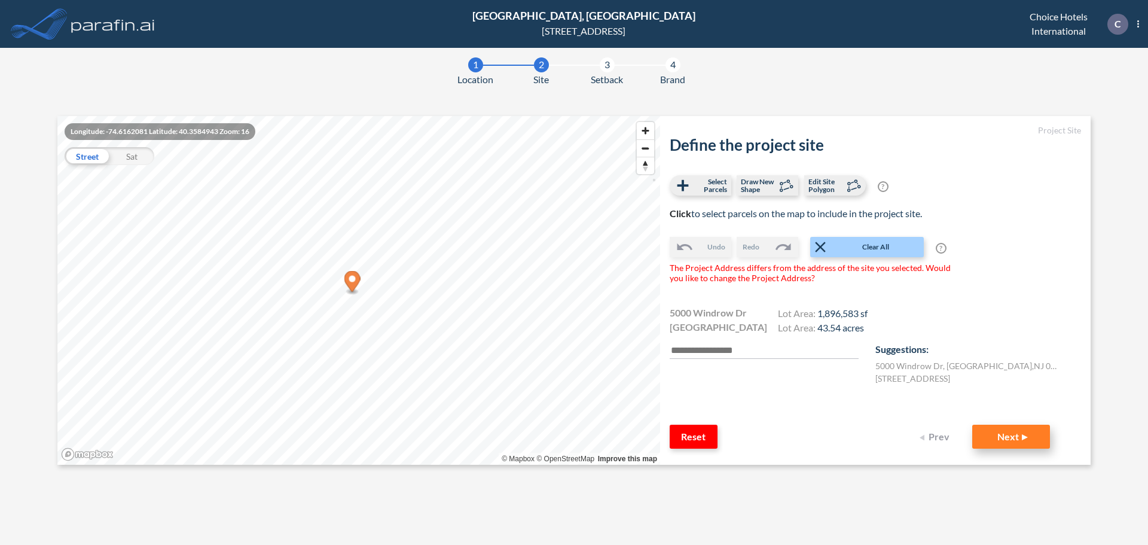 The width and height of the screenshot is (1148, 545). Describe the element at coordinates (359, 290) in the screenshot. I see `canvas: Map` at that location.